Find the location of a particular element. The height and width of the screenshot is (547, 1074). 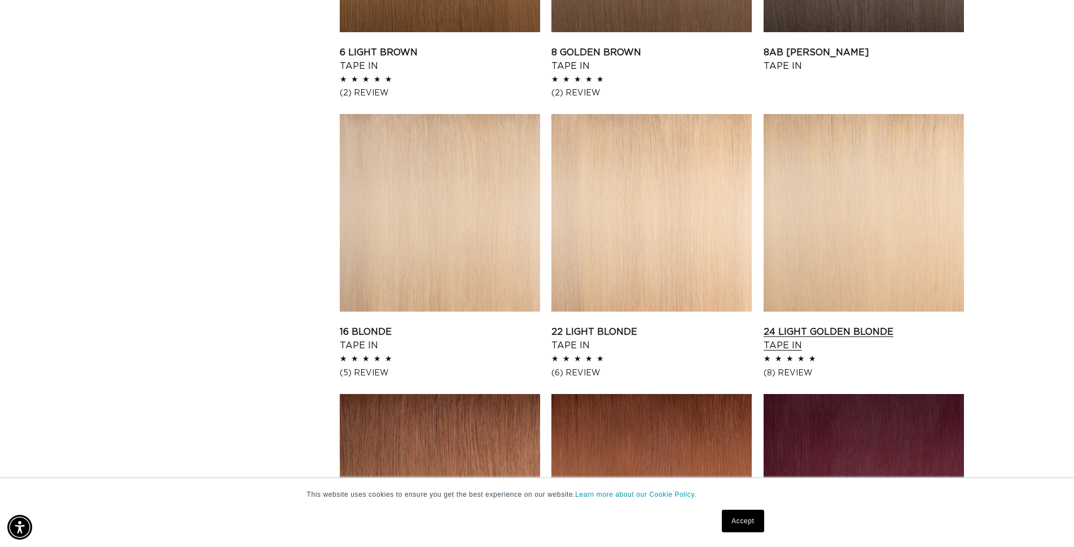

a: Accept is located at coordinates (743, 521).